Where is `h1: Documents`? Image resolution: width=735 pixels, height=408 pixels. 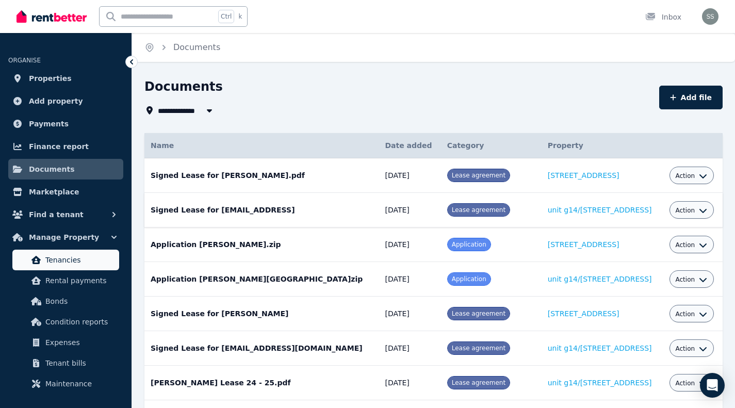
h1: Documents is located at coordinates (184, 87).